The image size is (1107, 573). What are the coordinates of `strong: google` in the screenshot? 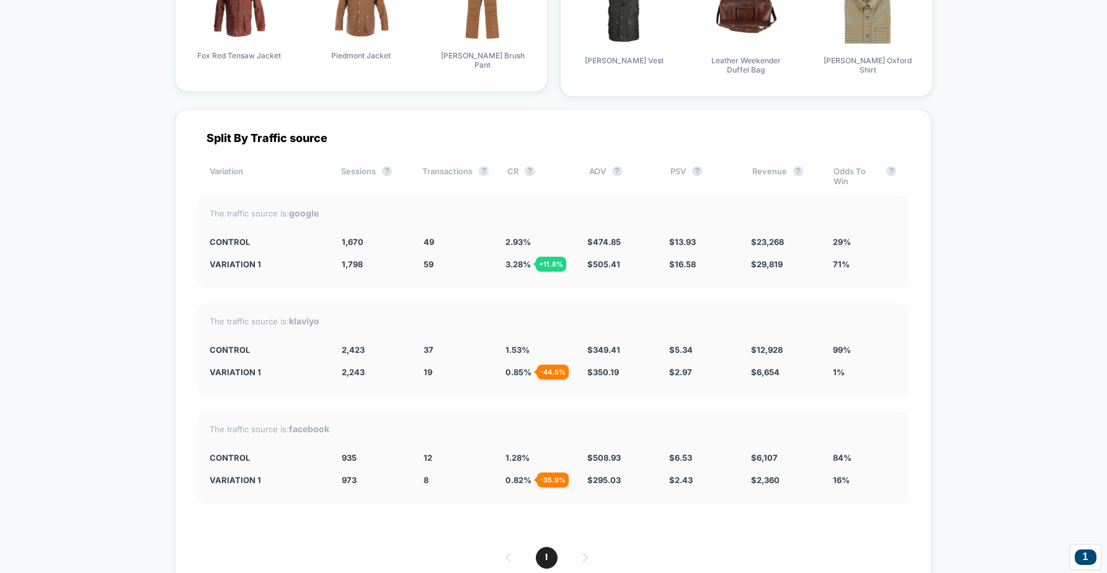 It's located at (304, 213).